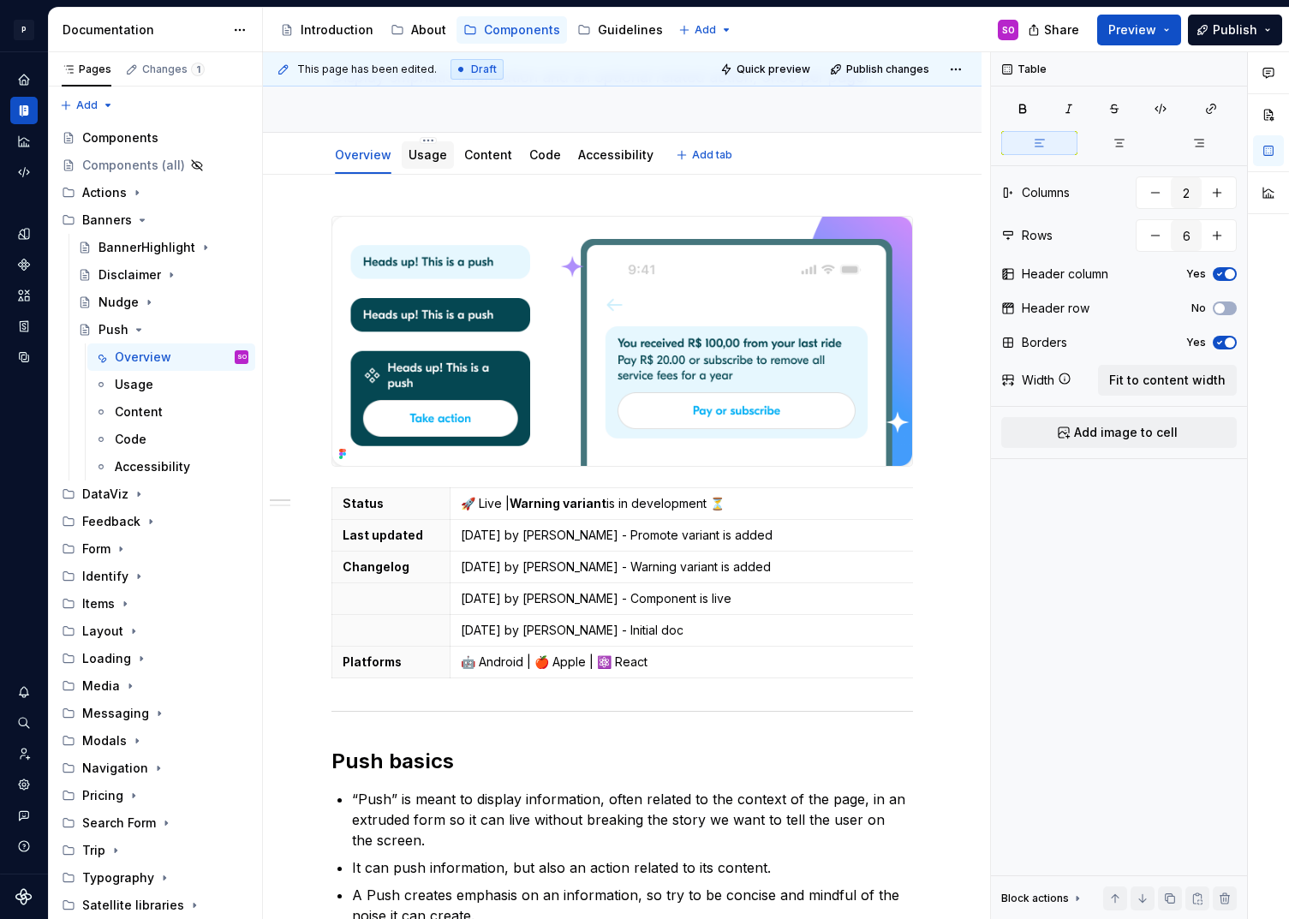 Image resolution: width=1289 pixels, height=919 pixels. I want to click on p: It can push information, but also an action related to its content., so click(632, 868).